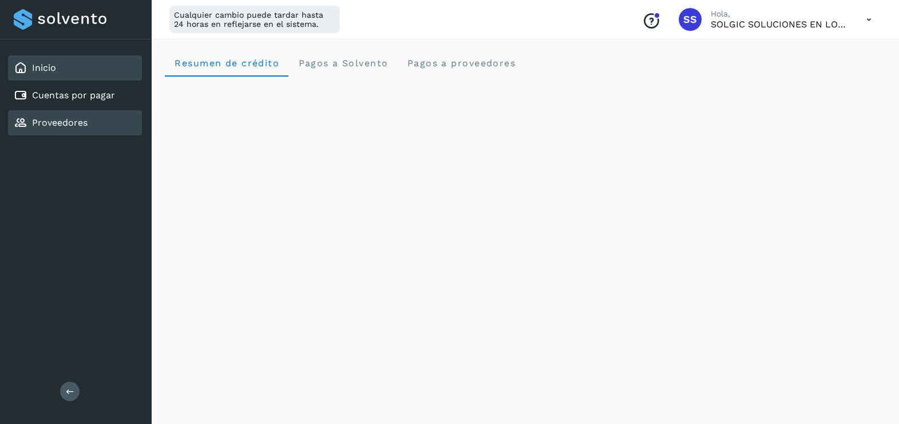  I want to click on span: Pagos a Solvento, so click(343, 63).